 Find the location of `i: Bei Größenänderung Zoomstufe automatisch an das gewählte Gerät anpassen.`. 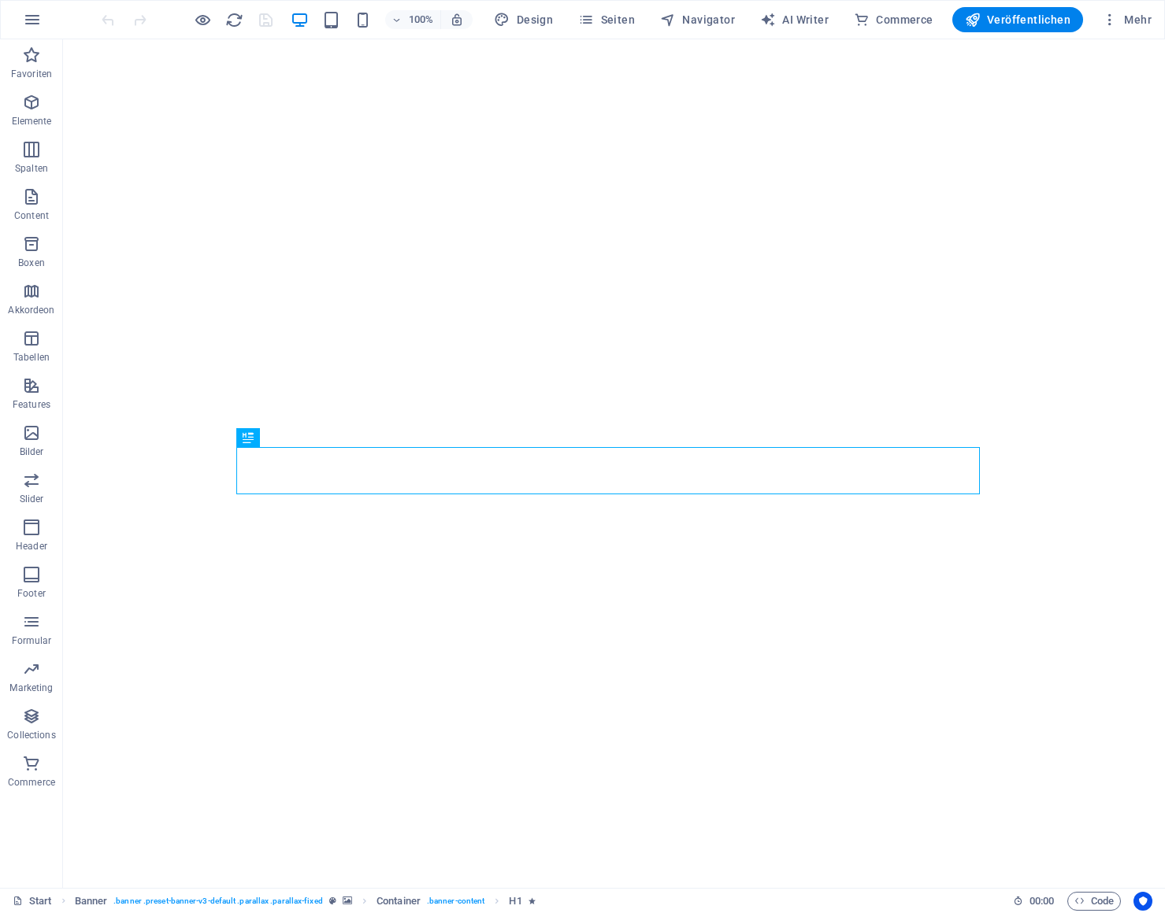

i: Bei Größenänderung Zoomstufe automatisch an das gewählte Gerät anpassen. is located at coordinates (457, 20).